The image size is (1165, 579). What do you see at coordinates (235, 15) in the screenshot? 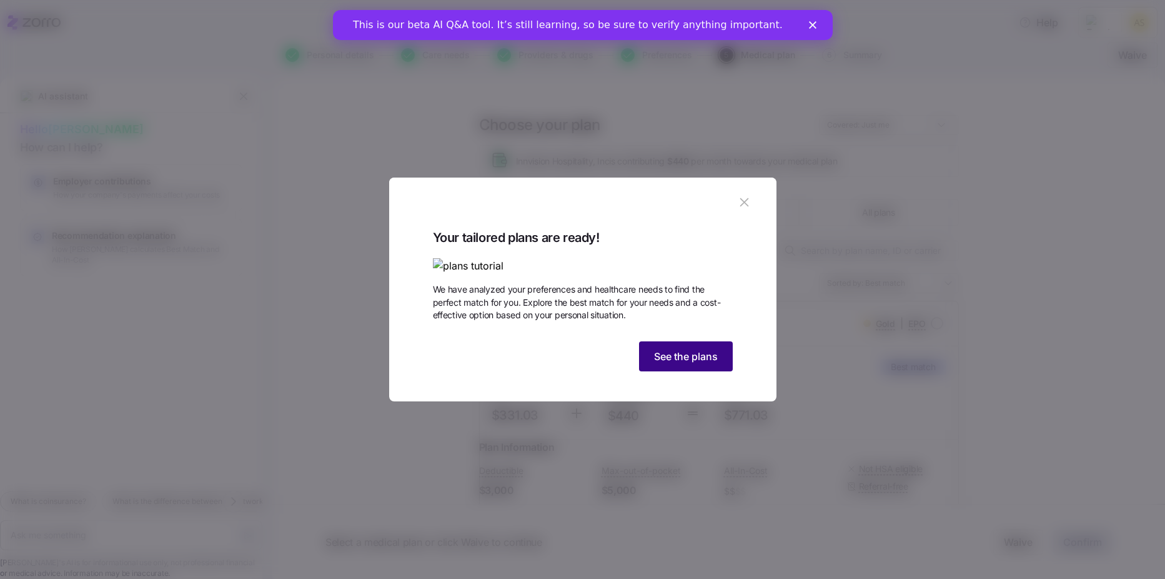
I see `div: This is our beta AI Q&A tool. It’s still learning, so be sure to verify anything important.` at bounding box center [235, 15].